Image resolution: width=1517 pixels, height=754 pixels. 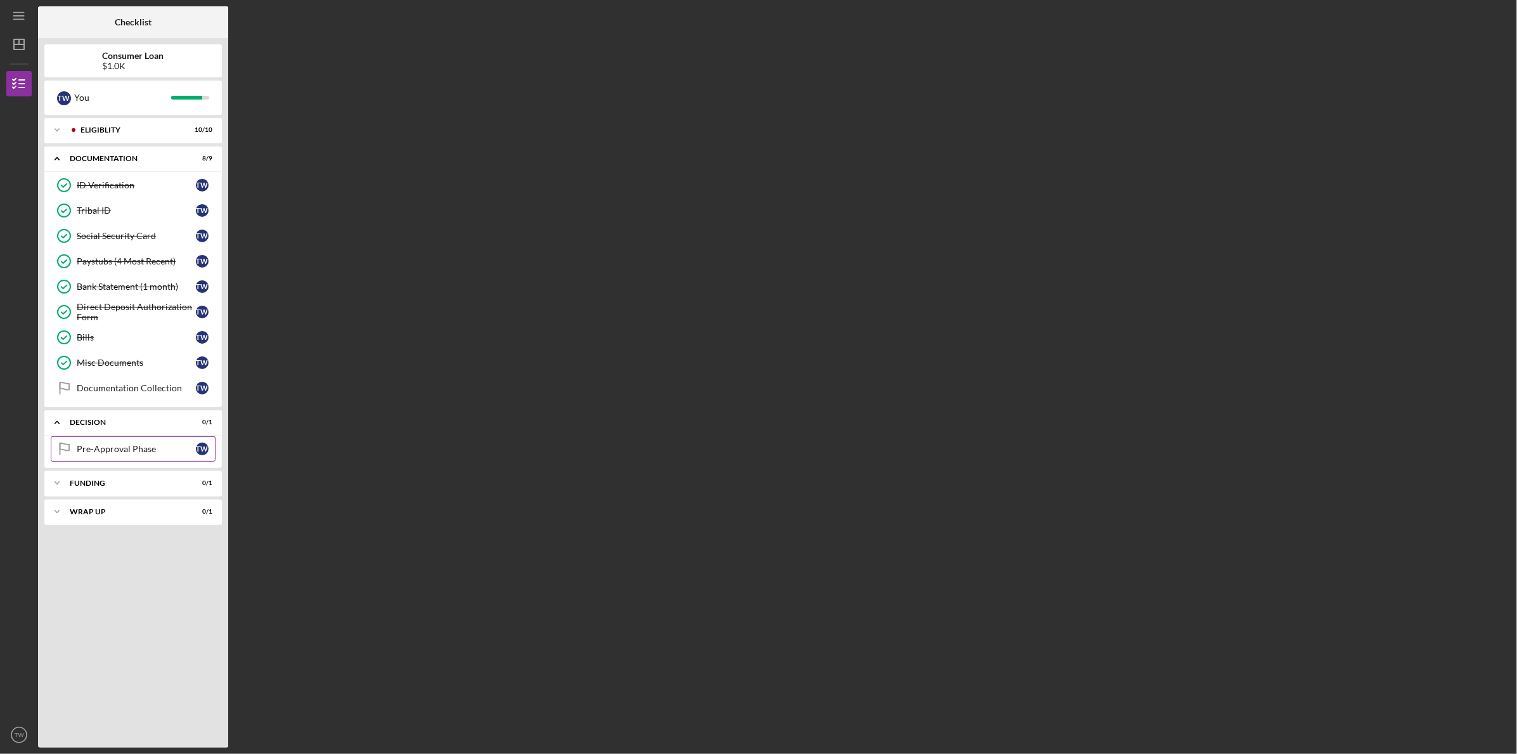 What do you see at coordinates (136, 210) in the screenshot?
I see `div: Tribal ID` at bounding box center [136, 210].